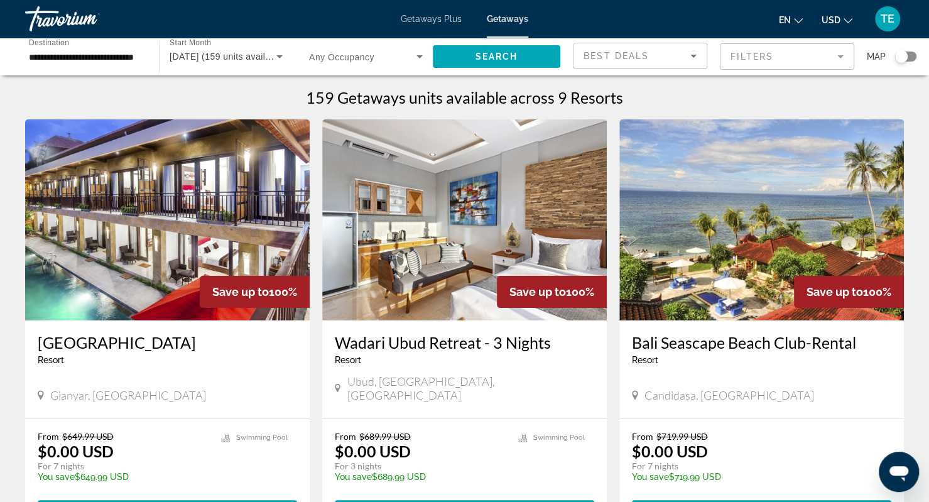  What do you see at coordinates (787, 57) in the screenshot?
I see `button: Filter` at bounding box center [787, 57].